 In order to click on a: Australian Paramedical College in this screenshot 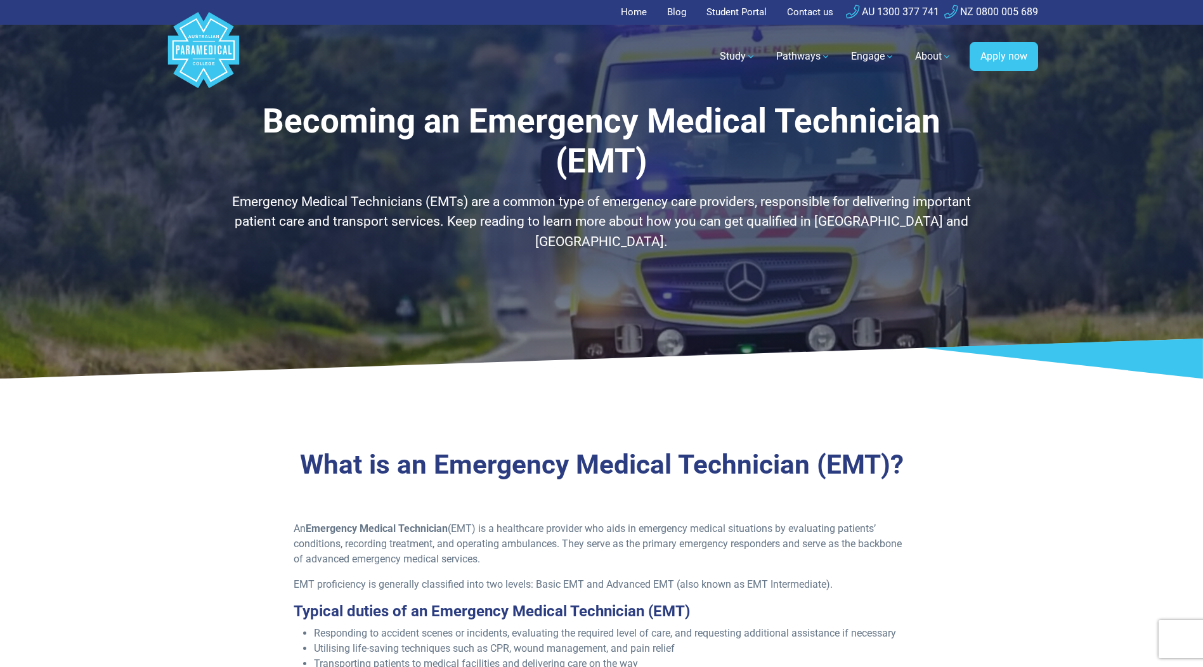, I will do `click(204, 56)`.